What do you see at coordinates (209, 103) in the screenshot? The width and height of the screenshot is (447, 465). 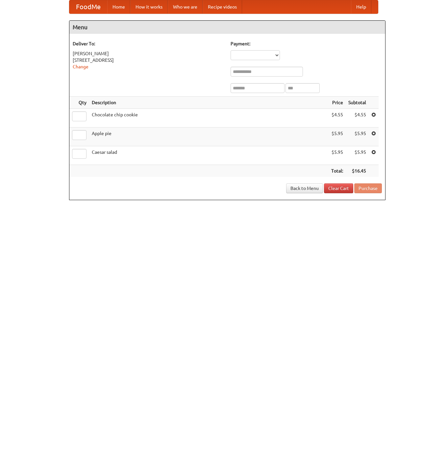 I see `th: Description` at bounding box center [209, 103].